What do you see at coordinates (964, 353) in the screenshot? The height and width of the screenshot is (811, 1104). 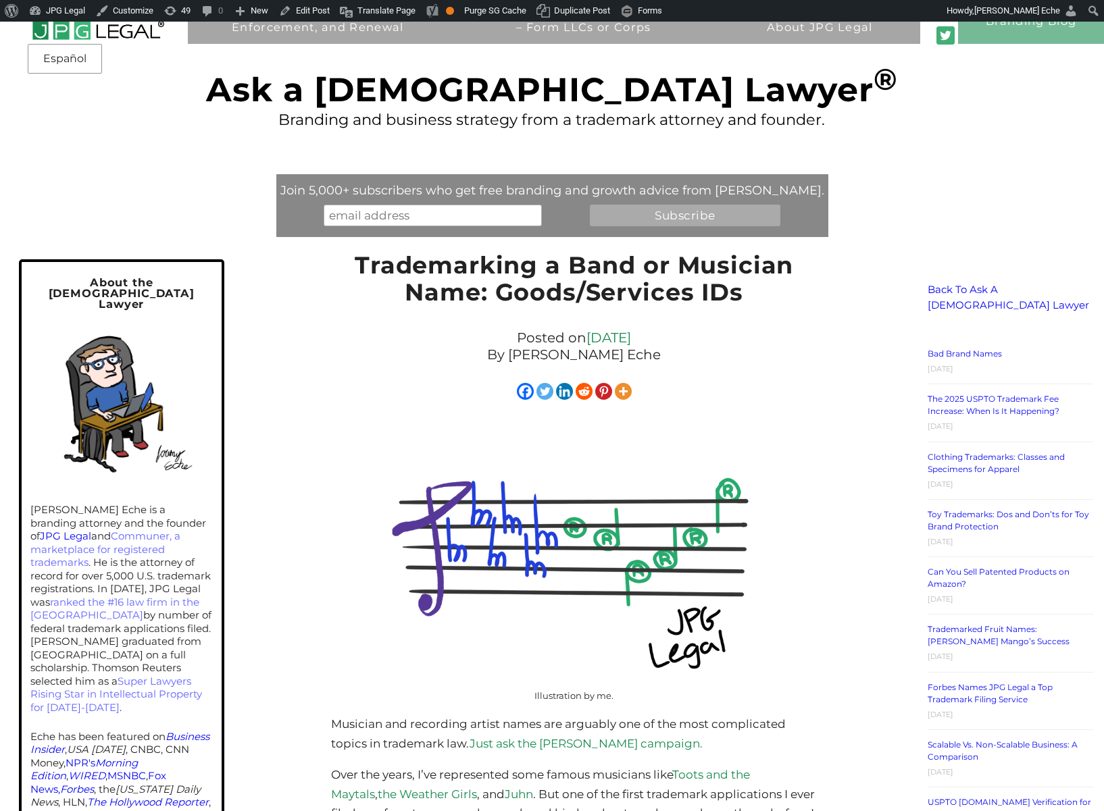 I see `a: Bad Brand Names` at bounding box center [964, 353].